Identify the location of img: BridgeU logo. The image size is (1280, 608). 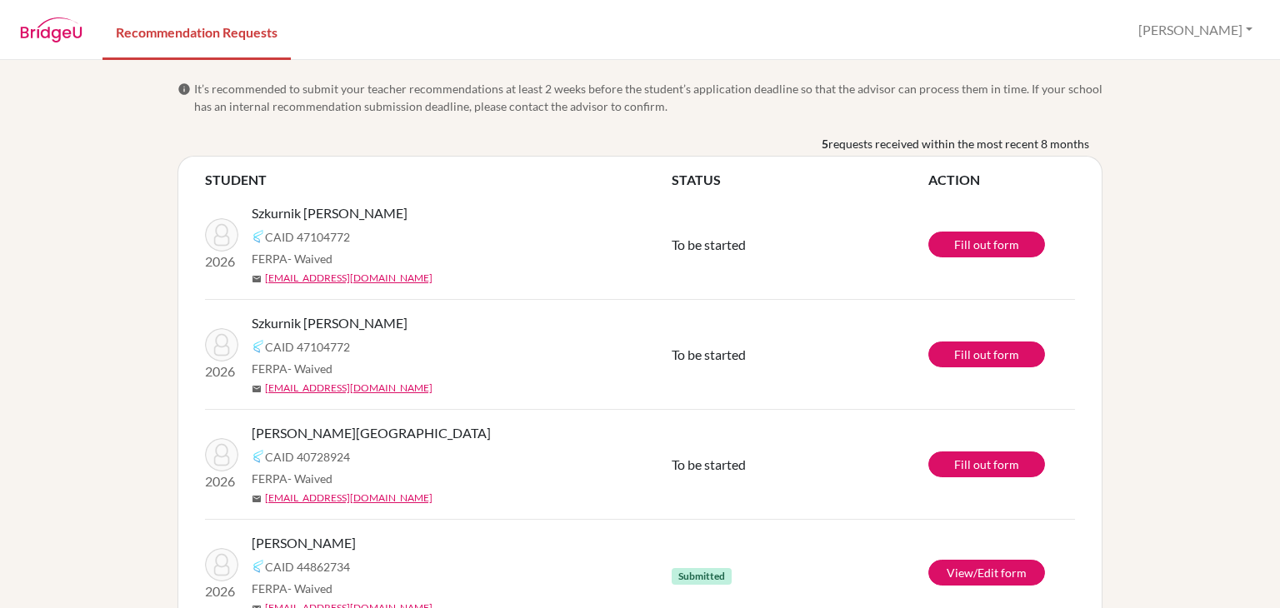
(51, 30).